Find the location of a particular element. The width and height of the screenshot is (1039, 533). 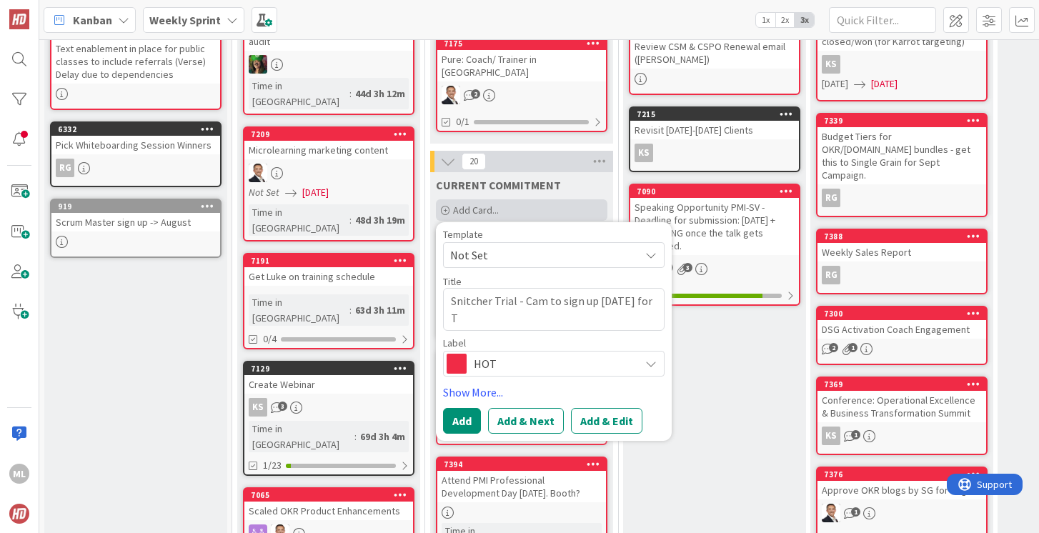

a: 7300DSG Activation Coach Engagement is located at coordinates (901, 335).